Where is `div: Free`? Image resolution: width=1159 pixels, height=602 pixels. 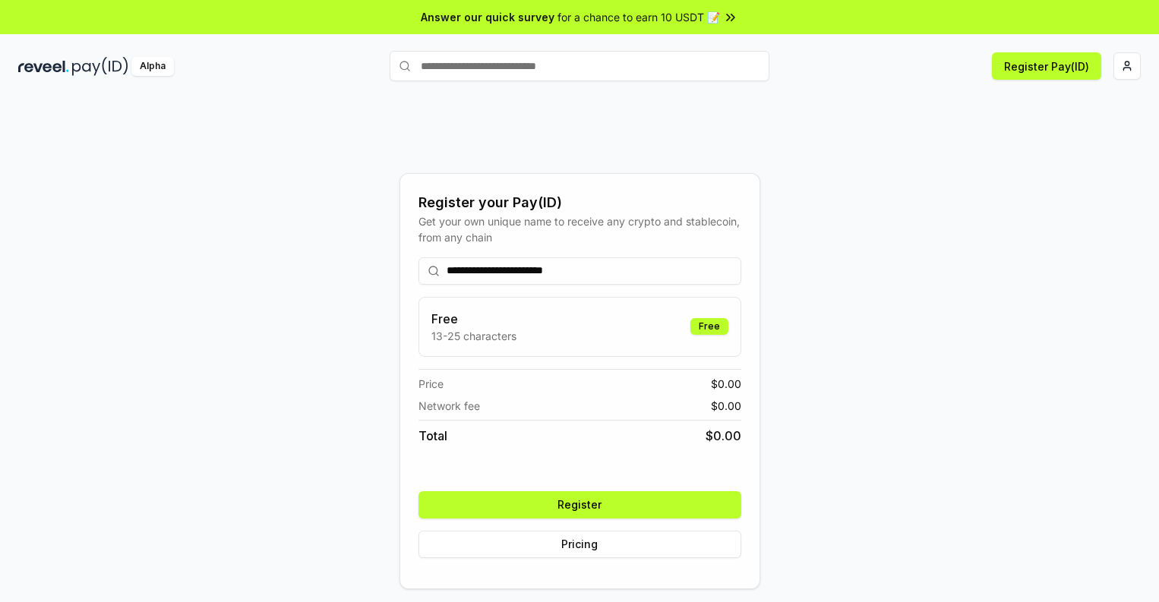 div: Free is located at coordinates (709, 327).